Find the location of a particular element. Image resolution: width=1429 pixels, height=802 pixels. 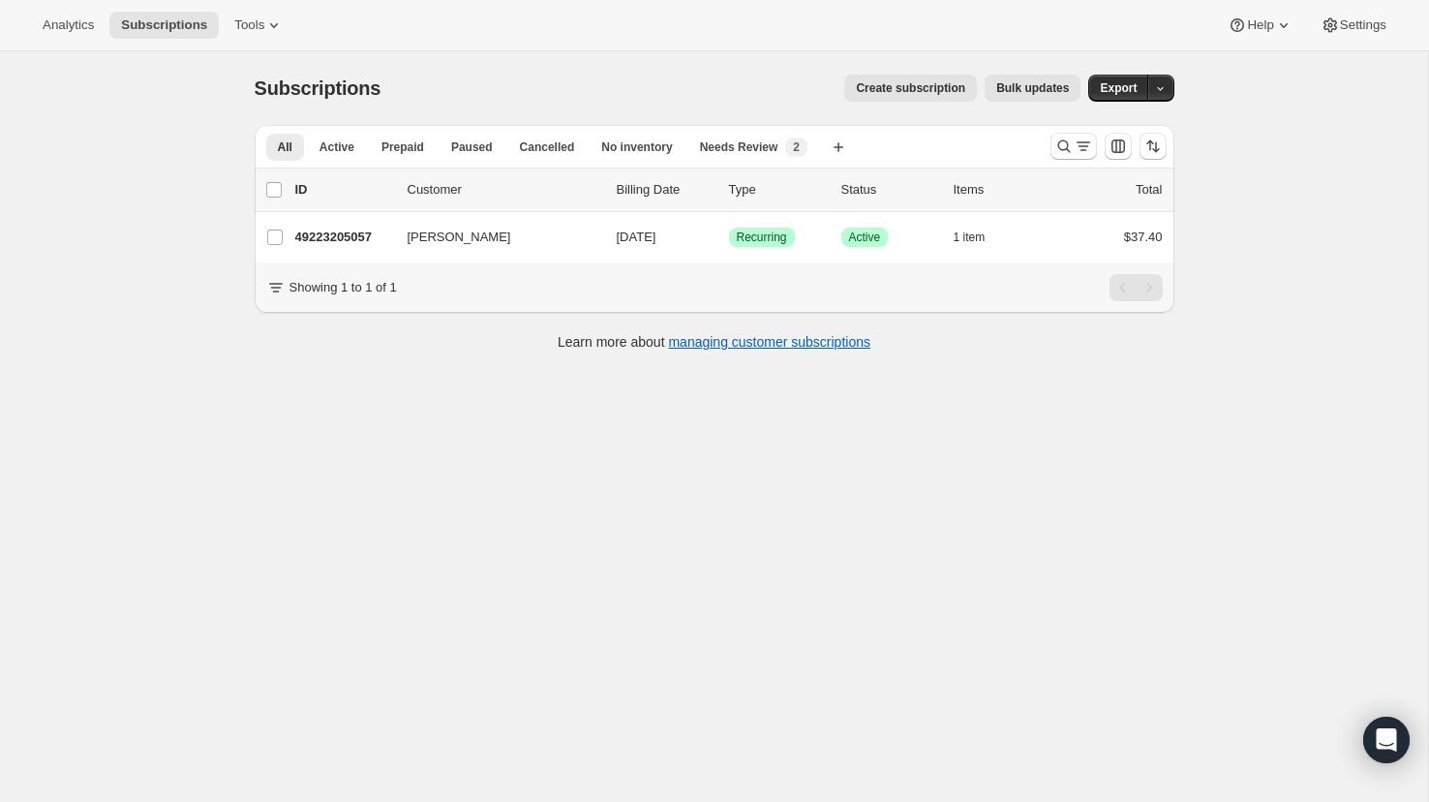

span: Create subscription is located at coordinates (910, 88).